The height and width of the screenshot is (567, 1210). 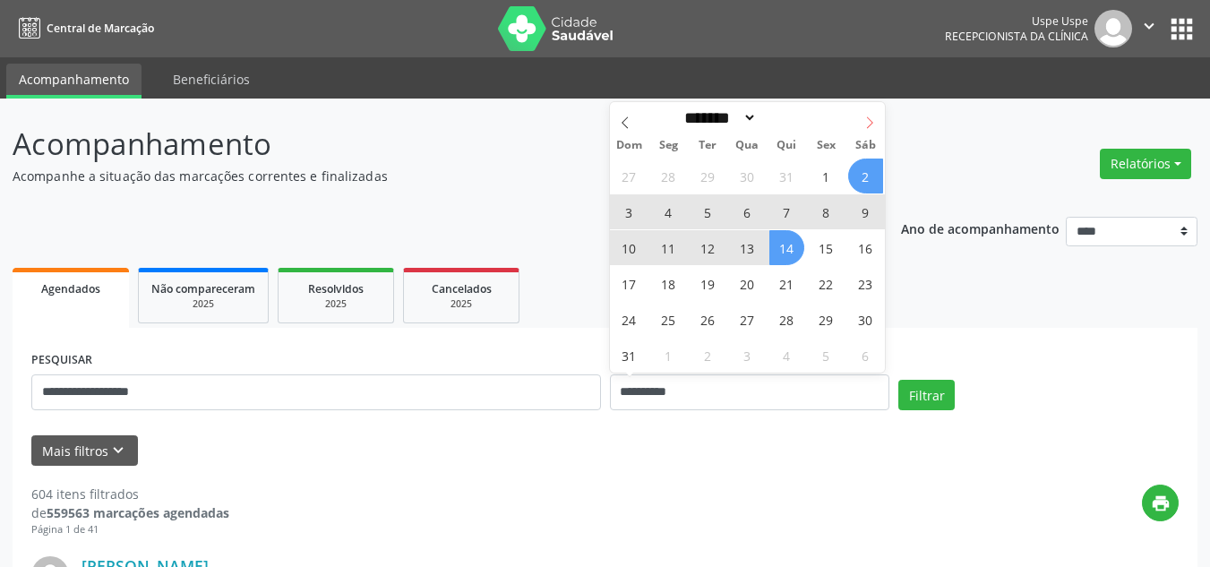 I want to click on p: Ano de acompanhamento, so click(x=980, y=228).